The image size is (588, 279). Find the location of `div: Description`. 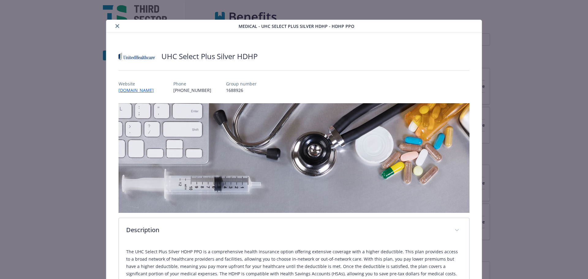

div: Description is located at coordinates (294, 231).